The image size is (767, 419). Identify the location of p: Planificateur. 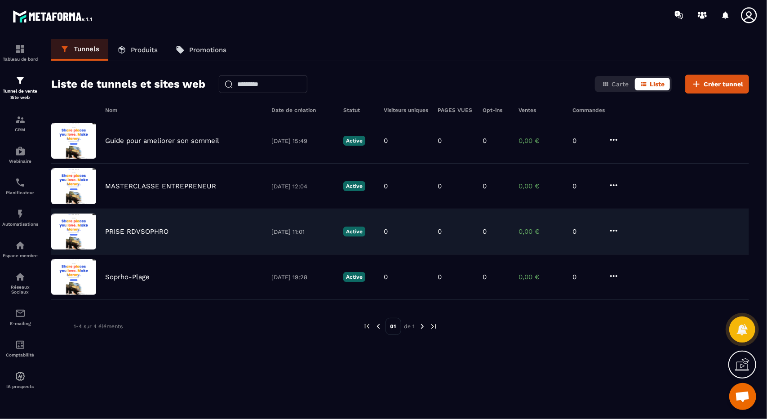
(20, 192).